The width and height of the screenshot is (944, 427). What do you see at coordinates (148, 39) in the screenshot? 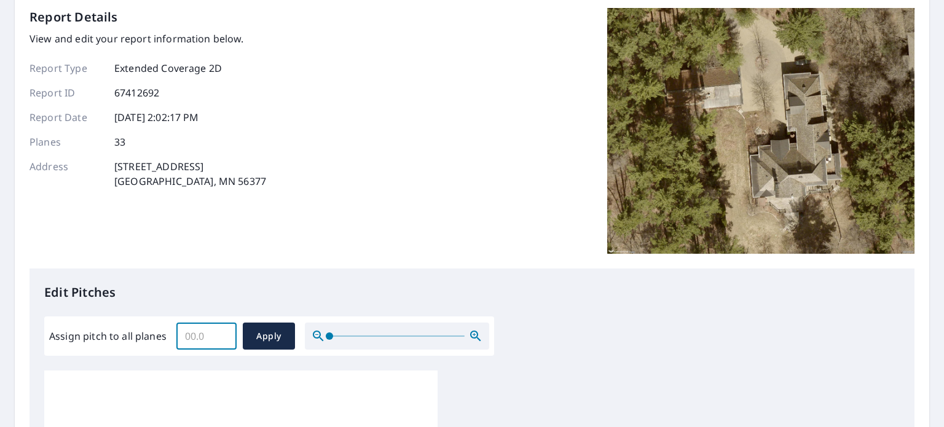
I see `p: View and edit your report information below.` at bounding box center [148, 39].